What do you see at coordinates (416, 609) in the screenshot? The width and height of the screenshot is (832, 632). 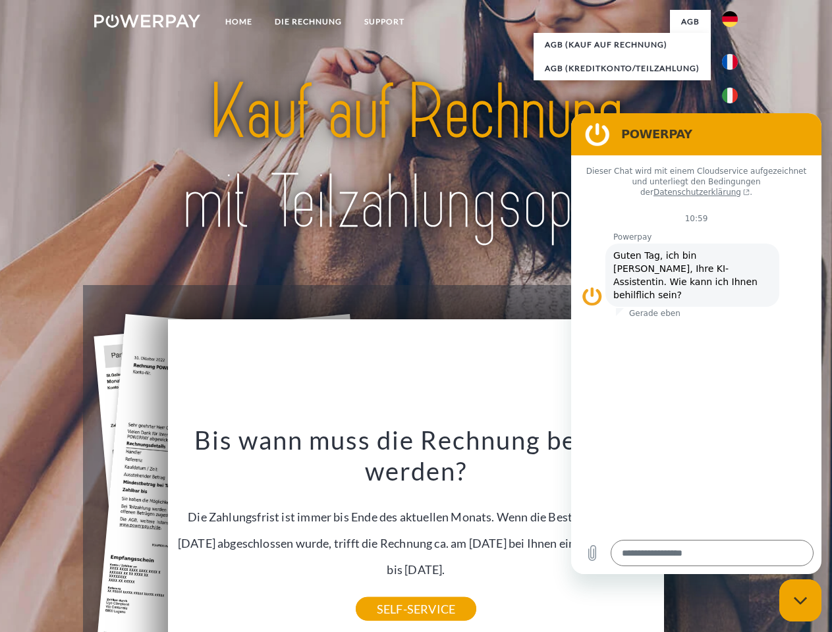 I see `a: SELF-SERVICE` at bounding box center [416, 609].